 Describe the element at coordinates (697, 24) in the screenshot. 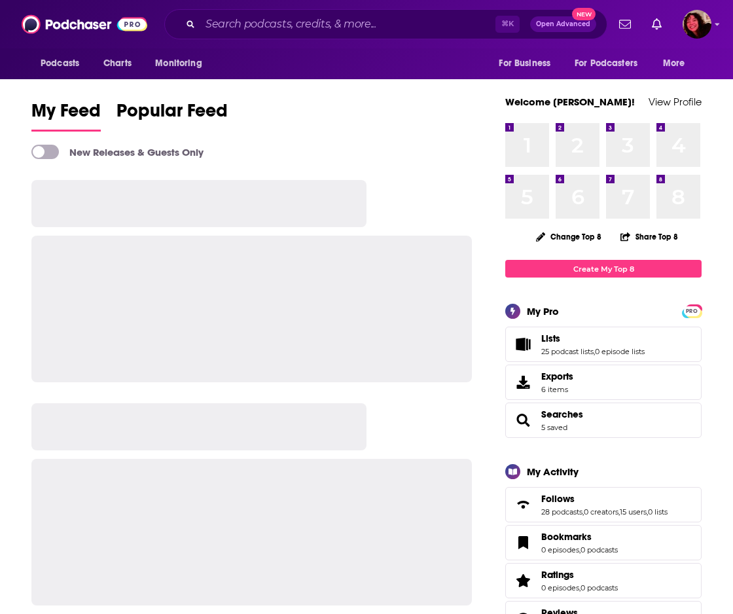

I see `img: User Profile` at that location.